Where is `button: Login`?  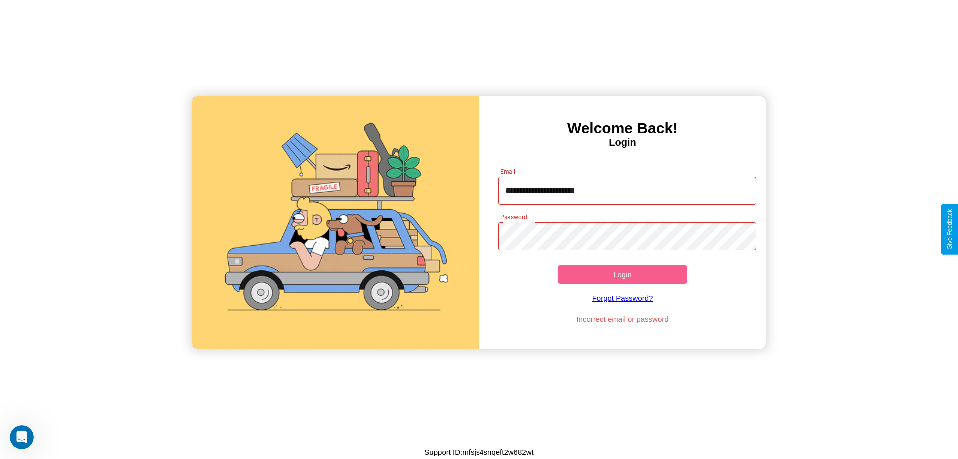
button: Login is located at coordinates (622, 274).